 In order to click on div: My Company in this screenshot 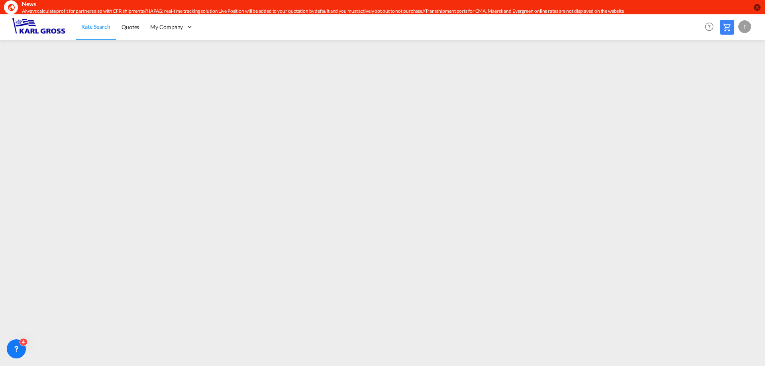, I will do `click(172, 27)`.